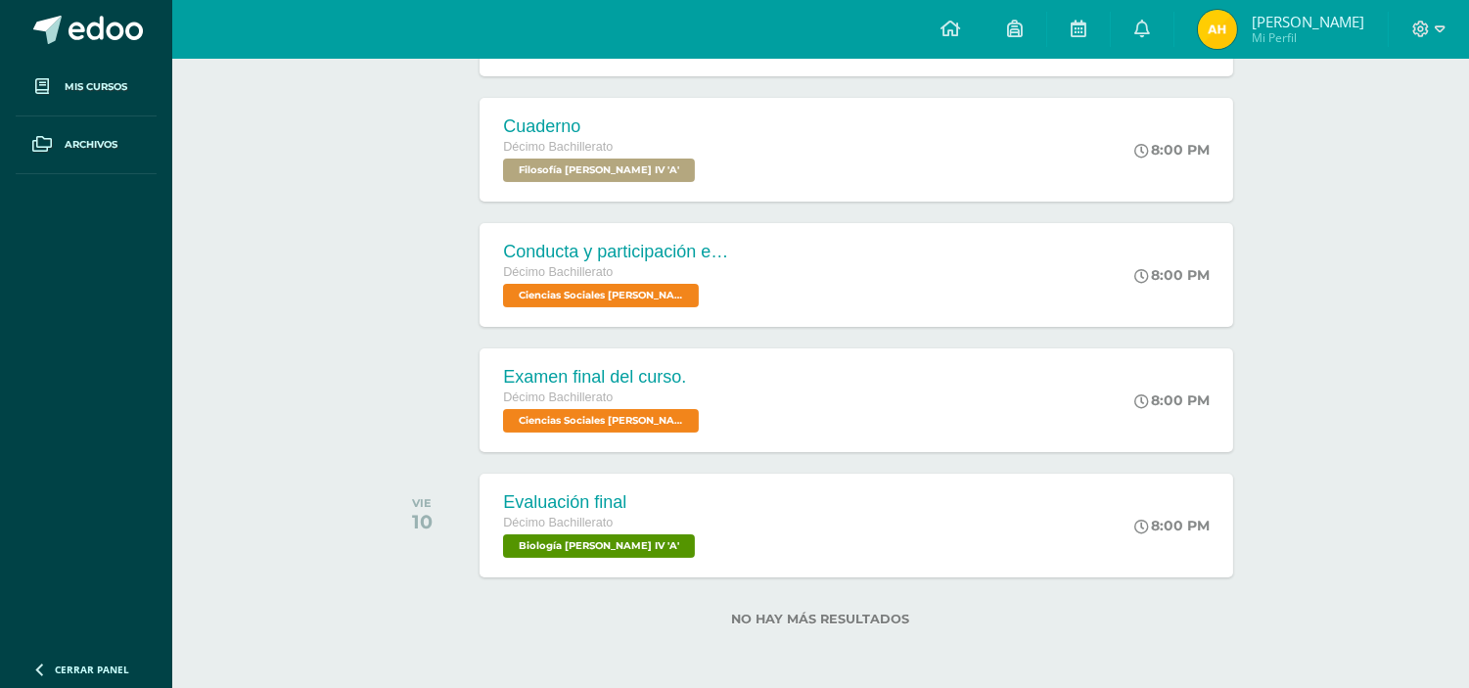 The height and width of the screenshot is (688, 1469). I want to click on span: Mis cursos, so click(96, 87).